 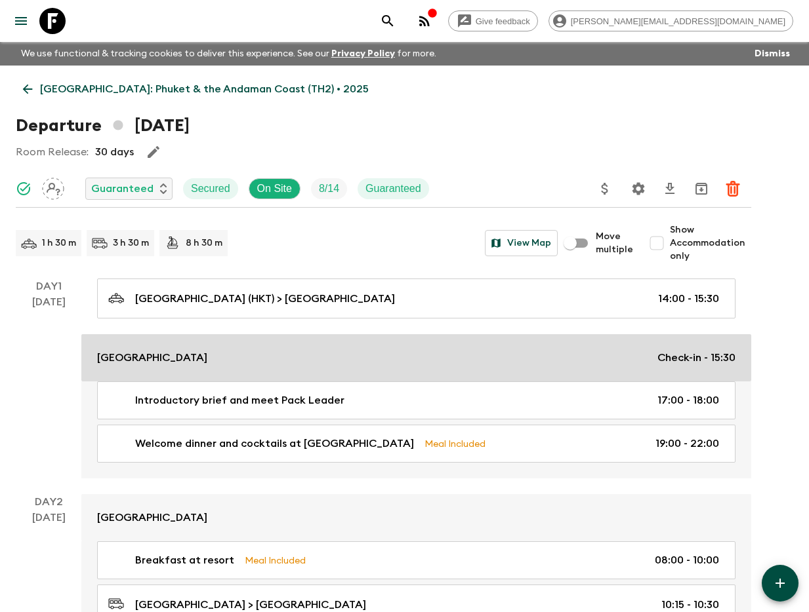 What do you see at coordinates (696, 358) in the screenshot?
I see `p: Check-in - 15:30` at bounding box center [696, 358].